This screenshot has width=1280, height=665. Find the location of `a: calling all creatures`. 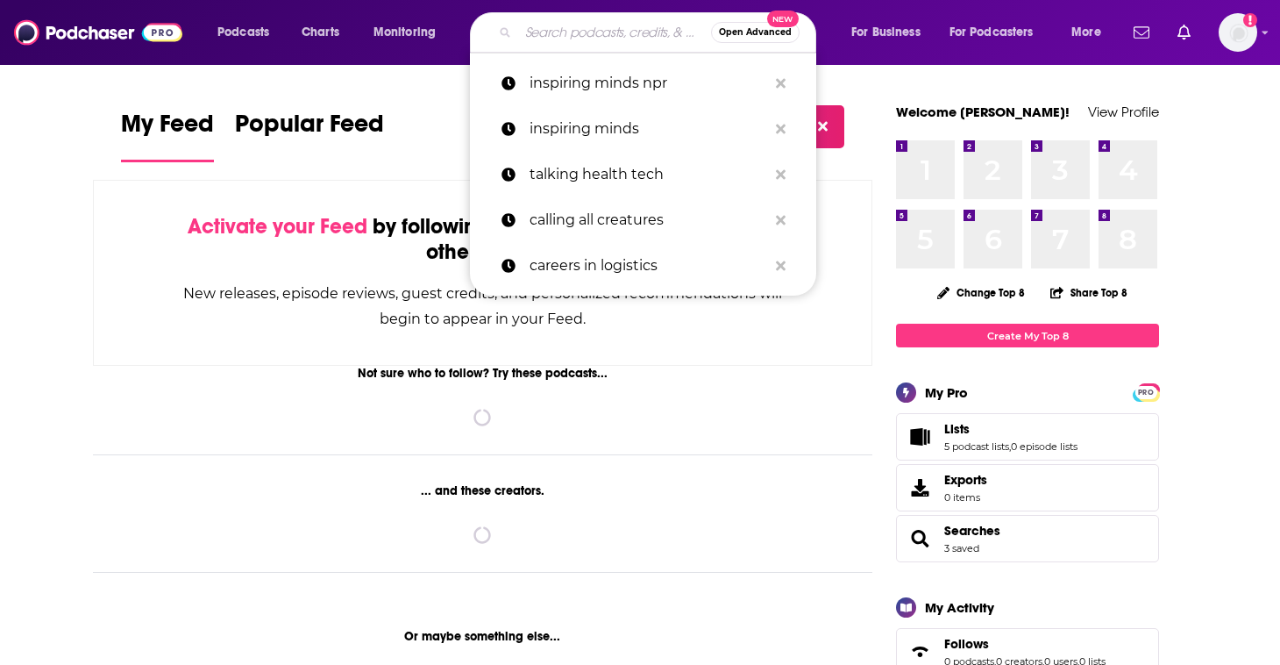

a: calling all creatures is located at coordinates (643, 220).